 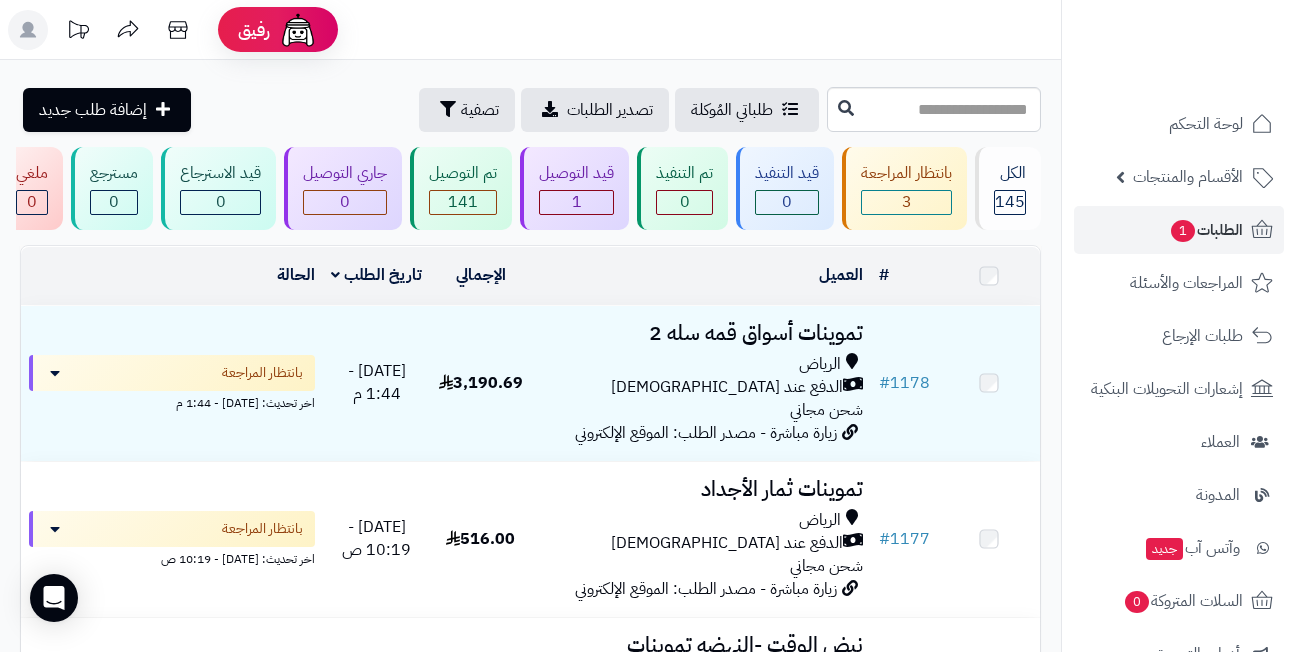 What do you see at coordinates (32, 173) in the screenshot?
I see `div: ملغي` at bounding box center [32, 173].